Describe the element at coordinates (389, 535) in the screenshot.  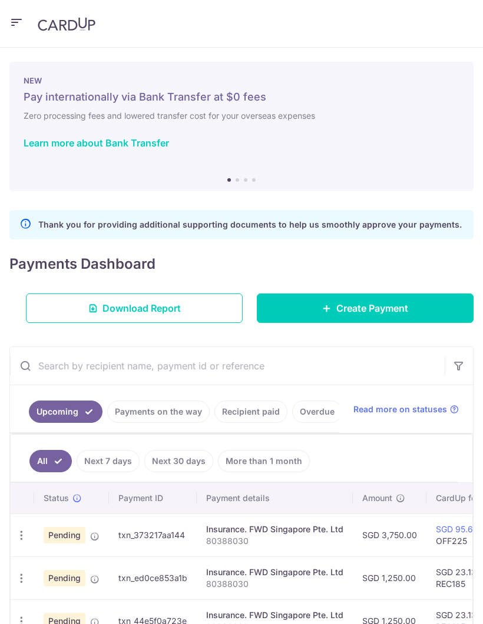
I see `td: SGD 3,750.00` at that location.